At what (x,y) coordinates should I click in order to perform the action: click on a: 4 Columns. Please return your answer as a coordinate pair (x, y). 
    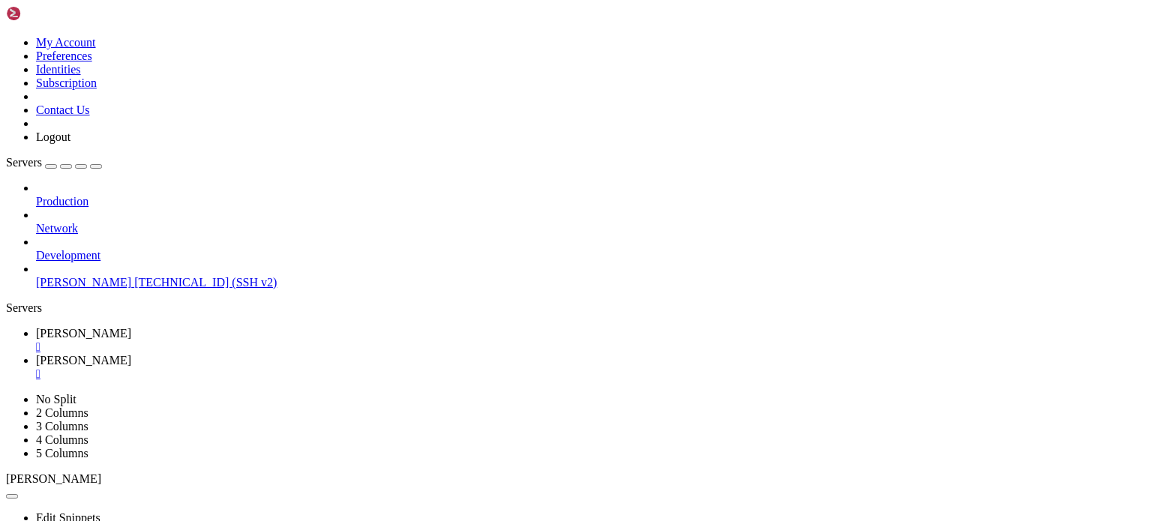
    Looking at the image, I should click on (62, 440).